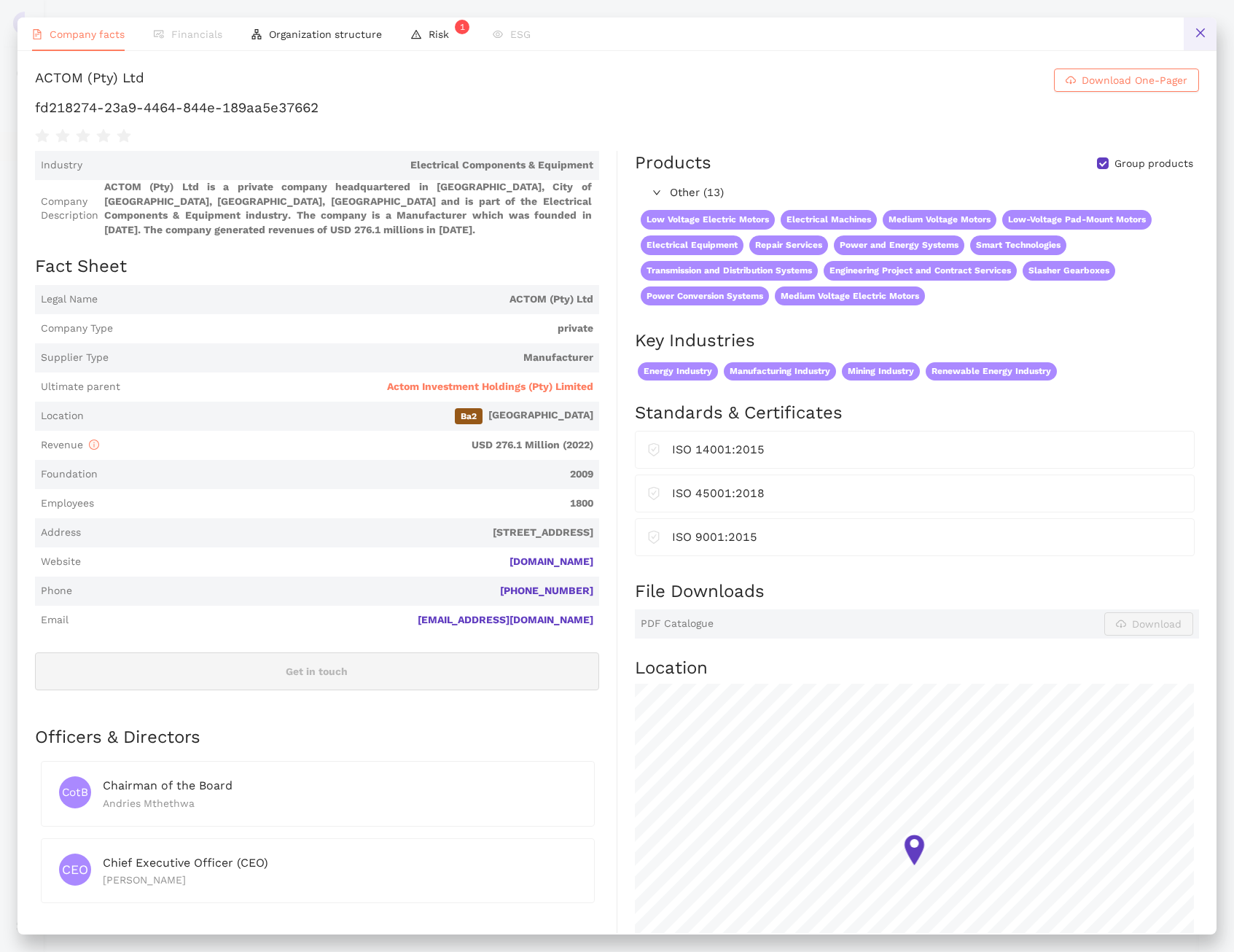  What do you see at coordinates (62, 416) in the screenshot?
I see `span: Location` at bounding box center [62, 416].